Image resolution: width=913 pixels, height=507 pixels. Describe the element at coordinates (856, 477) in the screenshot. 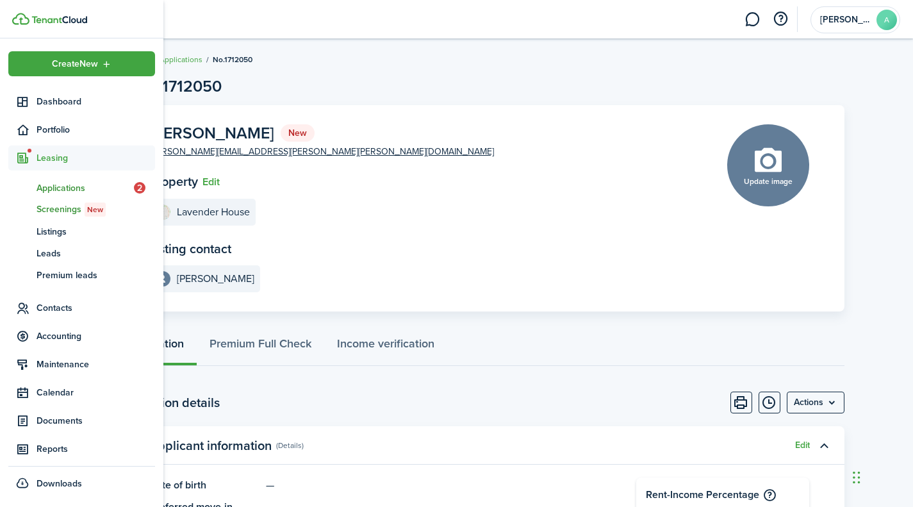

I see `div: Drag` at that location.